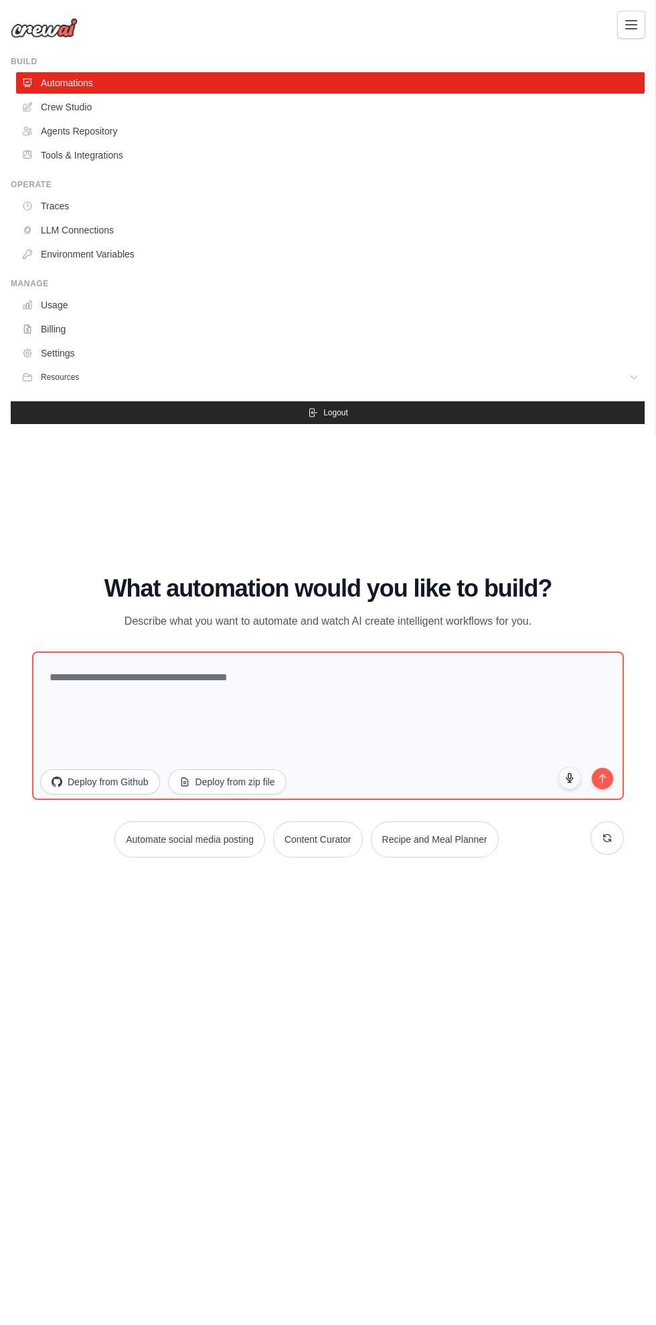 The image size is (656, 1325). I want to click on a: LLM Connections, so click(330, 230).